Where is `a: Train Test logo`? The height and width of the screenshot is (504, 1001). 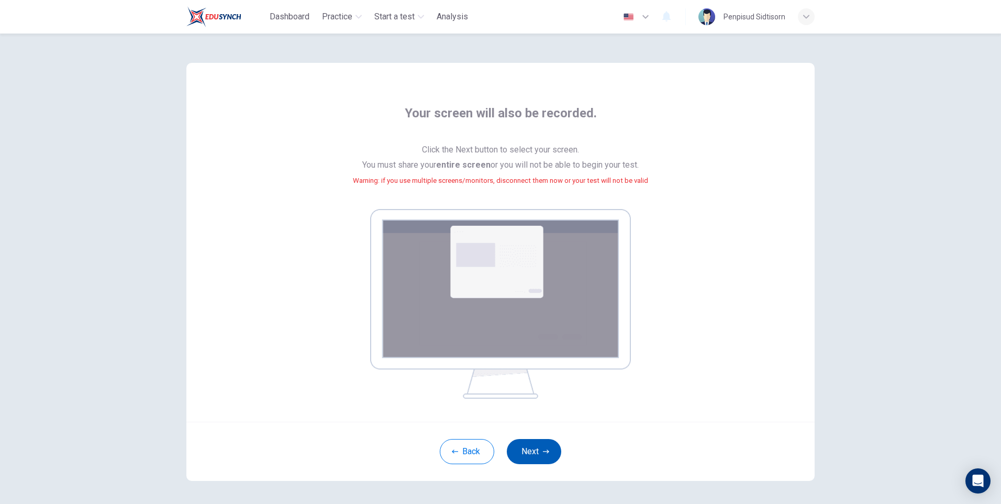 a: Train Test logo is located at coordinates (226, 17).